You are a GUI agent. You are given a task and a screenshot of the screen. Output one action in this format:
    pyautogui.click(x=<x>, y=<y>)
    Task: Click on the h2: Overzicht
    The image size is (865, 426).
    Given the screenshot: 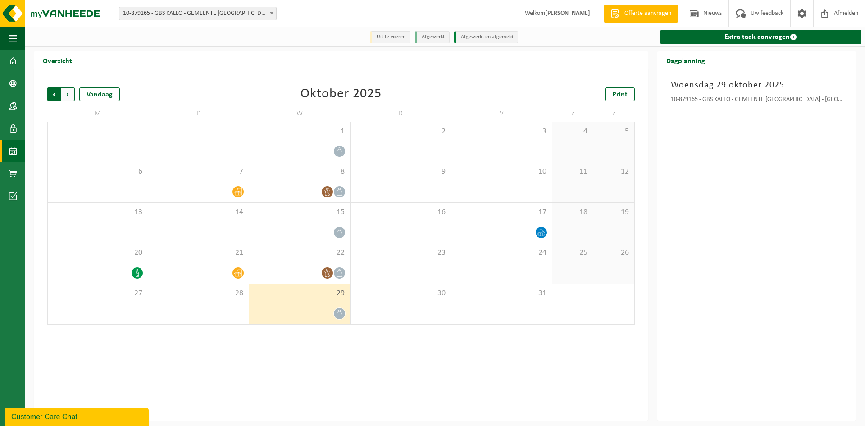 What is the action you would take?
    pyautogui.click(x=57, y=60)
    